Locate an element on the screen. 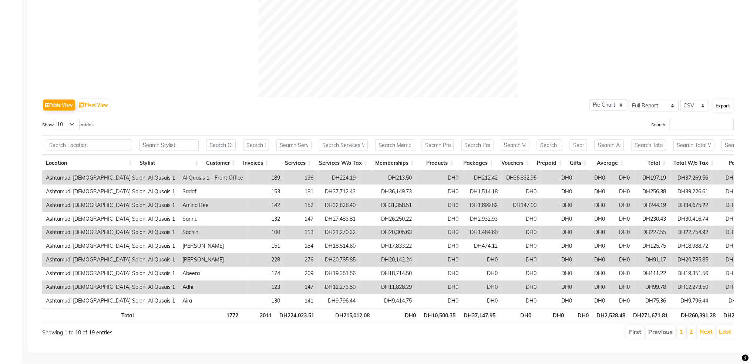  input: Search Total is located at coordinates (648, 145).